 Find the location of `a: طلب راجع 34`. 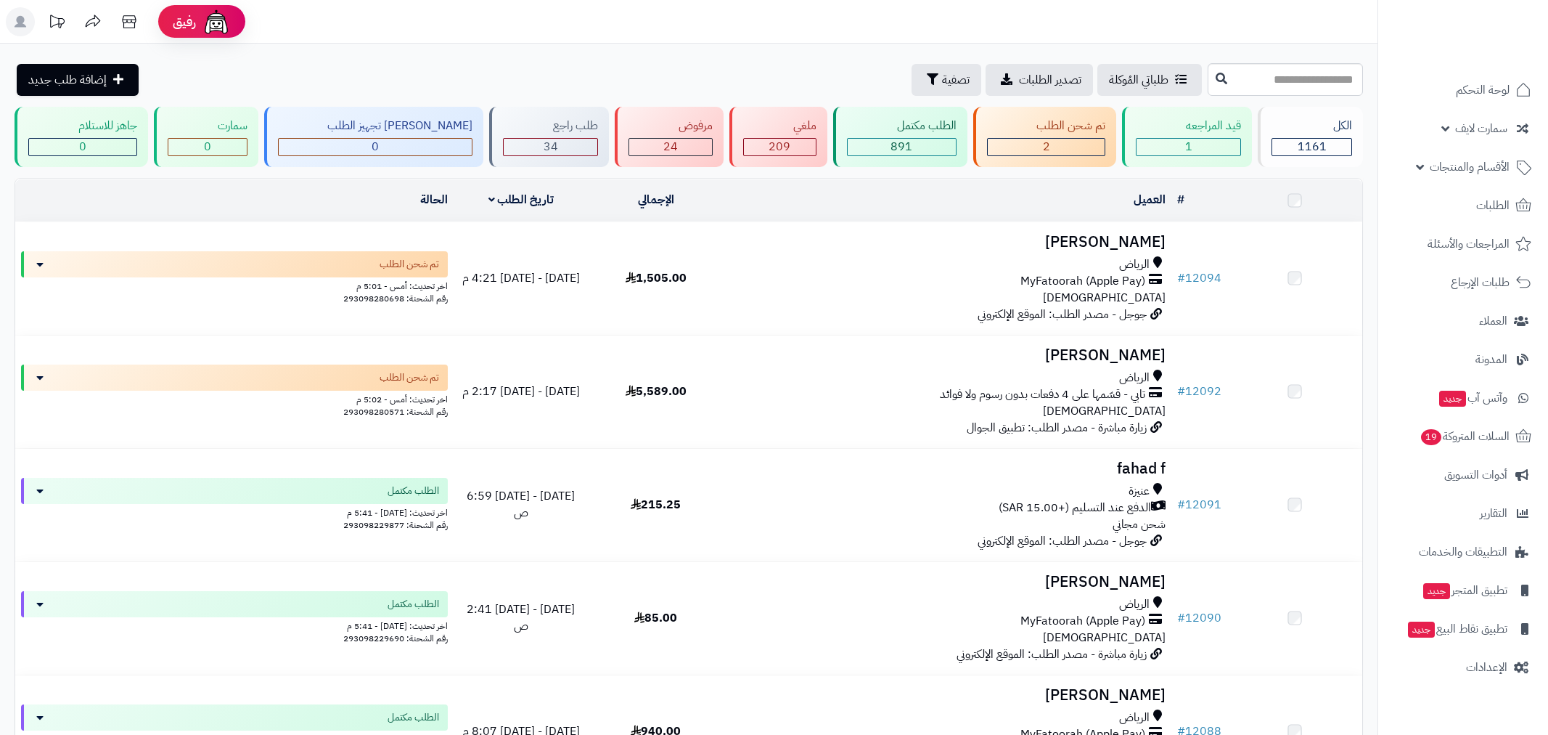

a: طلب راجع 34 is located at coordinates (549, 136).